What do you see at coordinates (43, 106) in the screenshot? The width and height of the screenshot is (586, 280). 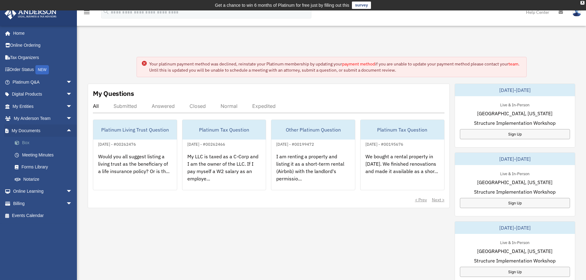 I see `a: My Entitiesarrow_drop_down` at bounding box center [43, 106].